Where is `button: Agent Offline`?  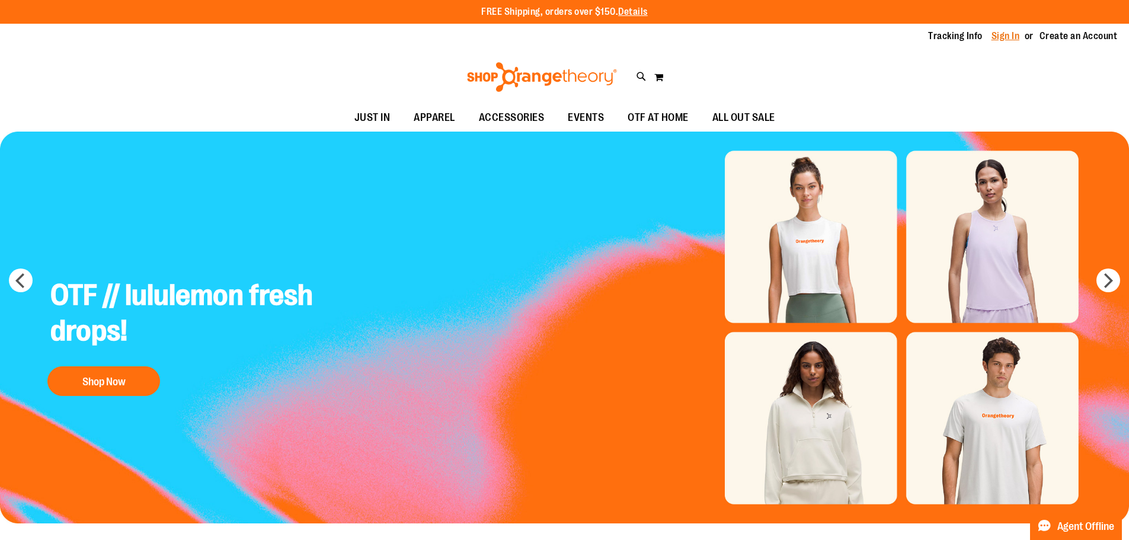
button: Agent Offline is located at coordinates (1075, 526).